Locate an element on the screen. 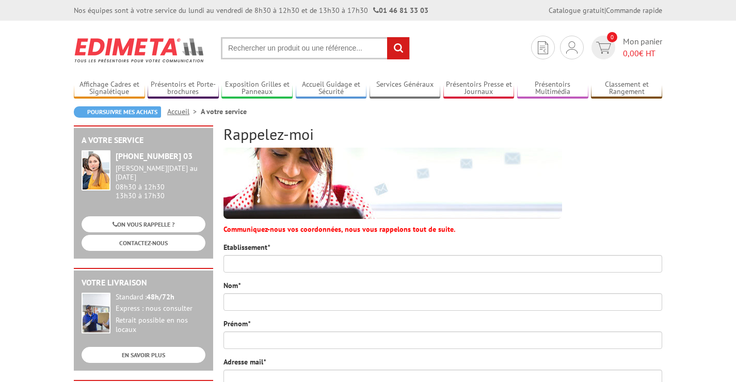  label: Nom is located at coordinates (232, 285).